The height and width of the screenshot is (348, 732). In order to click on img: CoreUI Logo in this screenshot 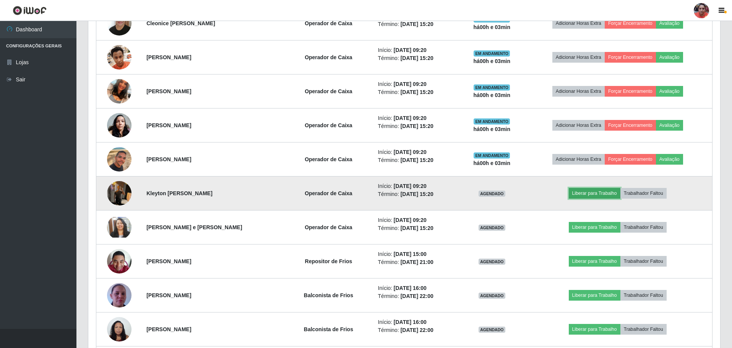, I will do `click(29, 10)`.